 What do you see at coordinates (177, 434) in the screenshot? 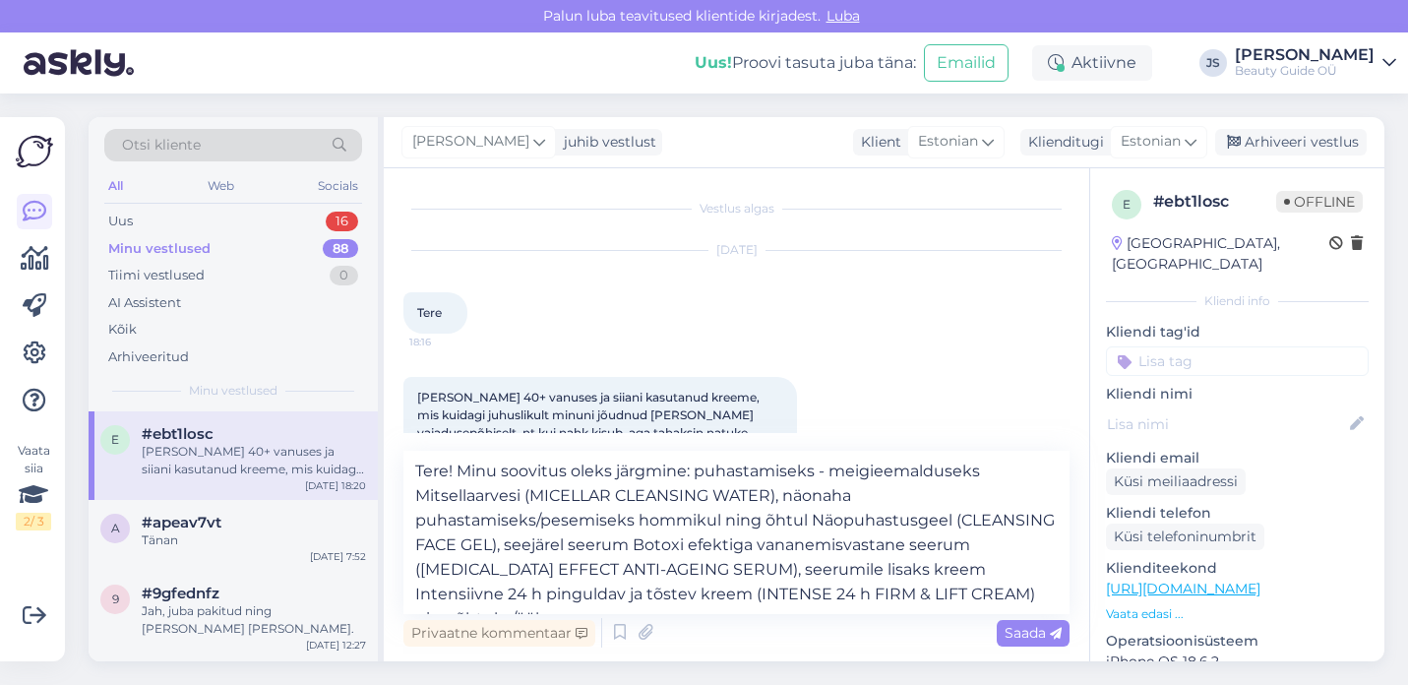
I see `span: #ebt1losc` at bounding box center [177, 434].